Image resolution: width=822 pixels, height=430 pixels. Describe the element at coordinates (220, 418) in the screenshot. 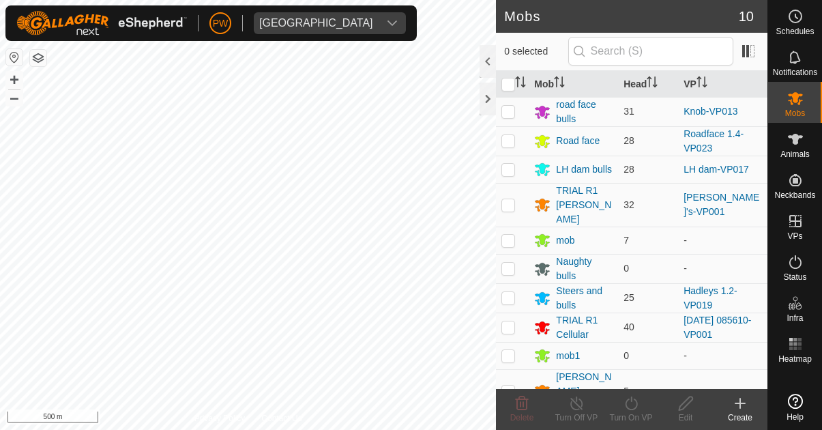

I see `a: Privacy Policy` at that location.